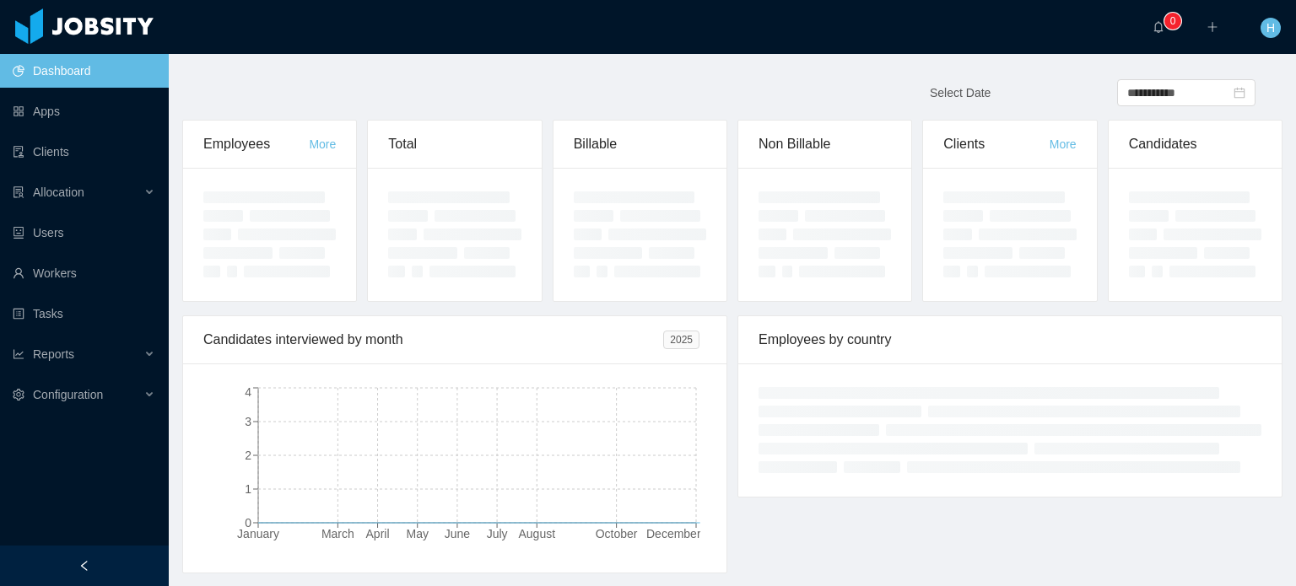 The width and height of the screenshot is (1296, 586). Describe the element at coordinates (84, 314) in the screenshot. I see `a: icon: profileTasks` at that location.